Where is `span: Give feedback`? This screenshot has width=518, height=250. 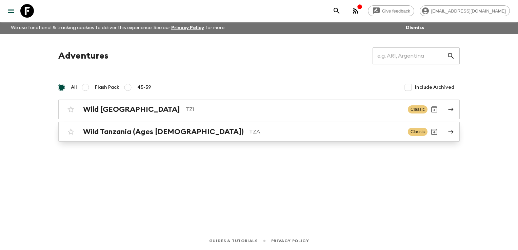 span: Give feedback is located at coordinates (396, 11).